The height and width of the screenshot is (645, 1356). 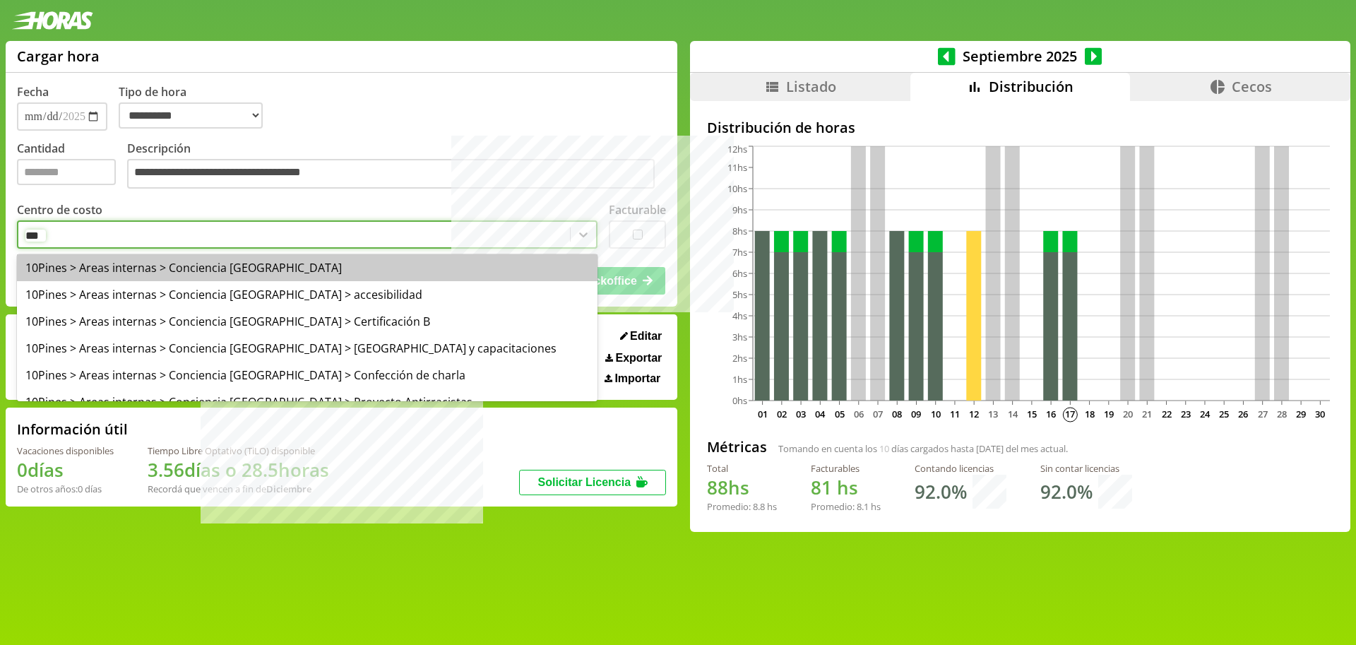 I want to click on button: Exportar, so click(x=634, y=358).